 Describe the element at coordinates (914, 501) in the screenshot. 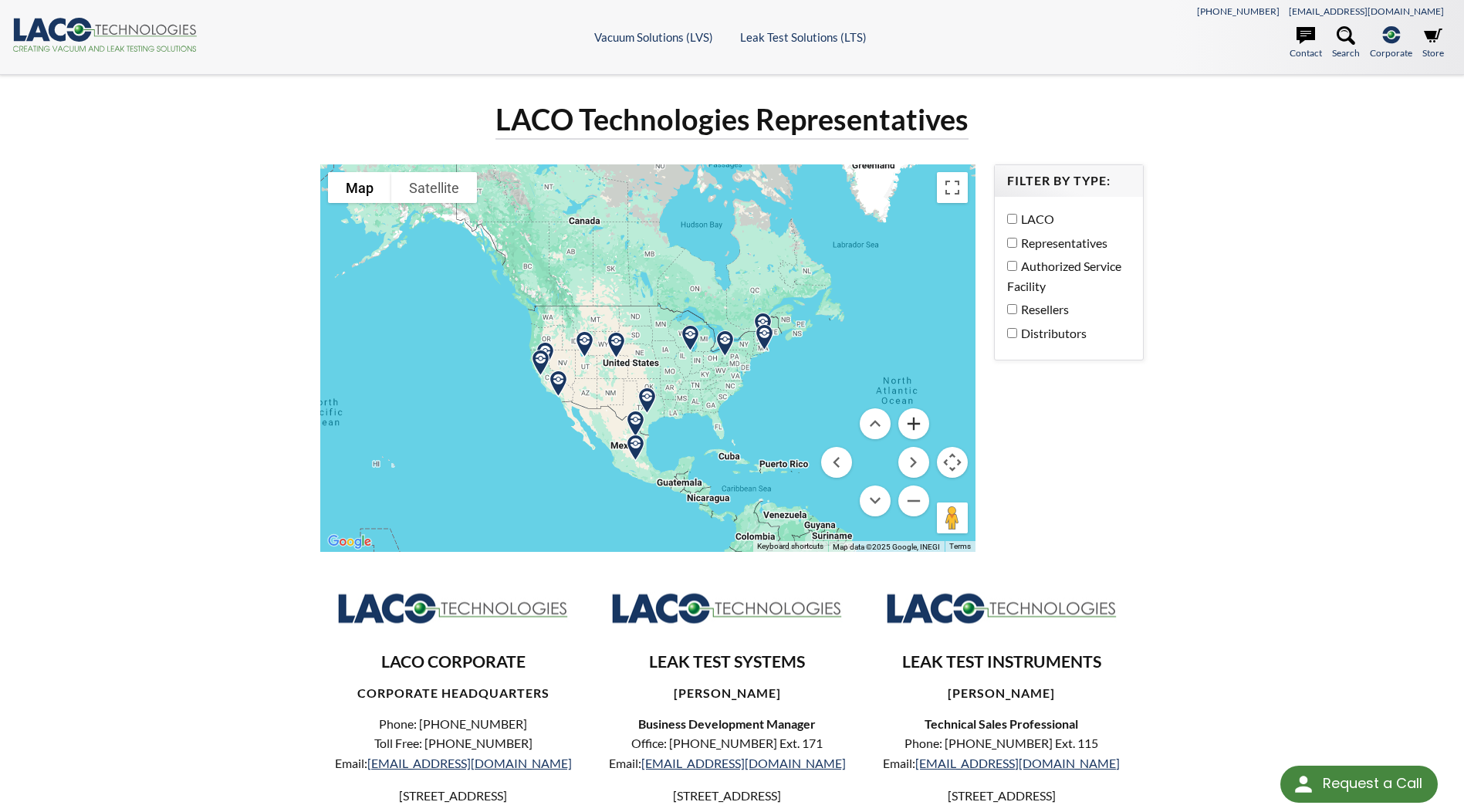

I see `button: Zoom out` at that location.